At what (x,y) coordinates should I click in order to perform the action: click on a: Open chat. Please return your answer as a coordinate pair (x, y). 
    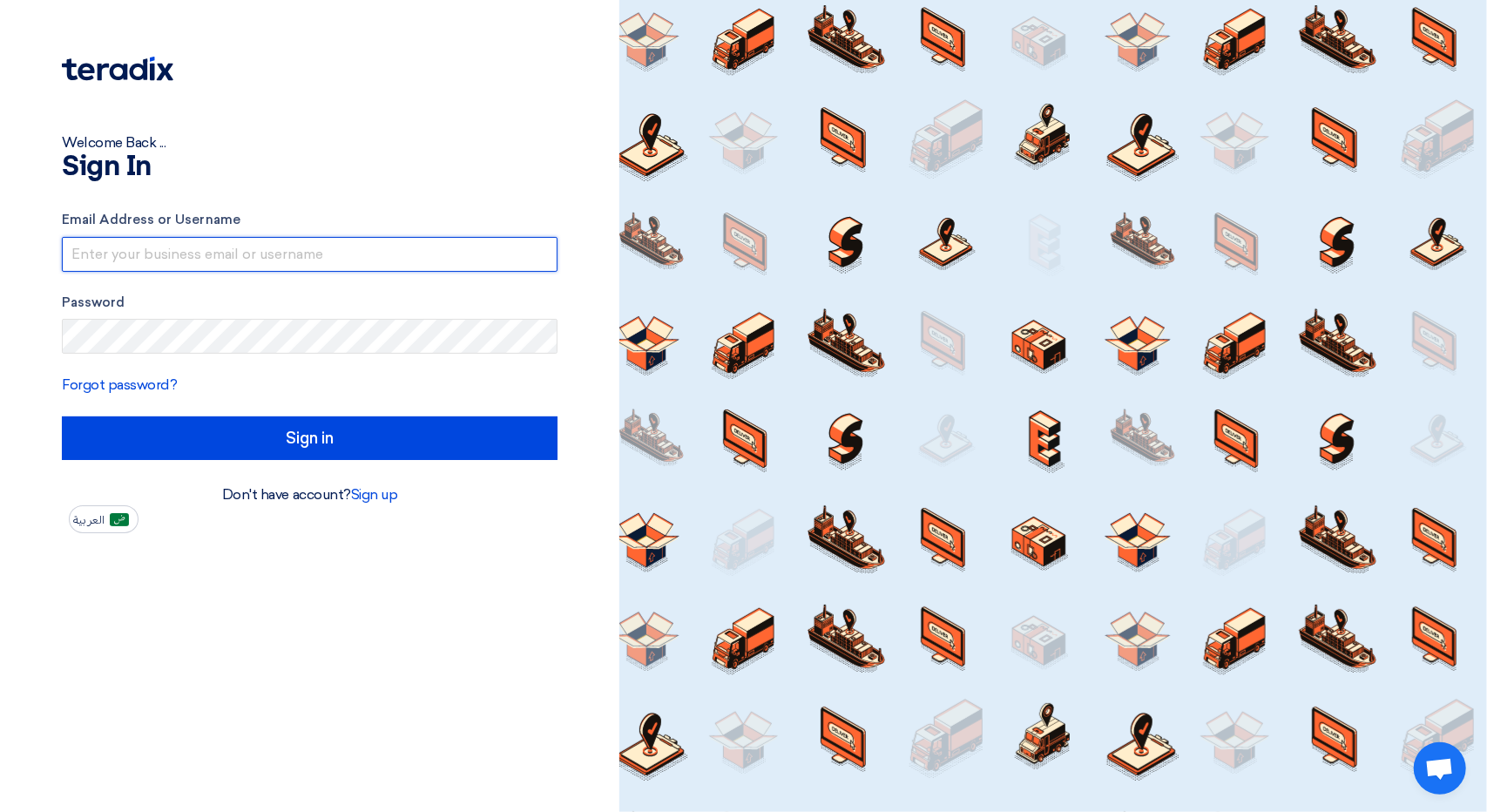
    Looking at the image, I should click on (1439, 768).